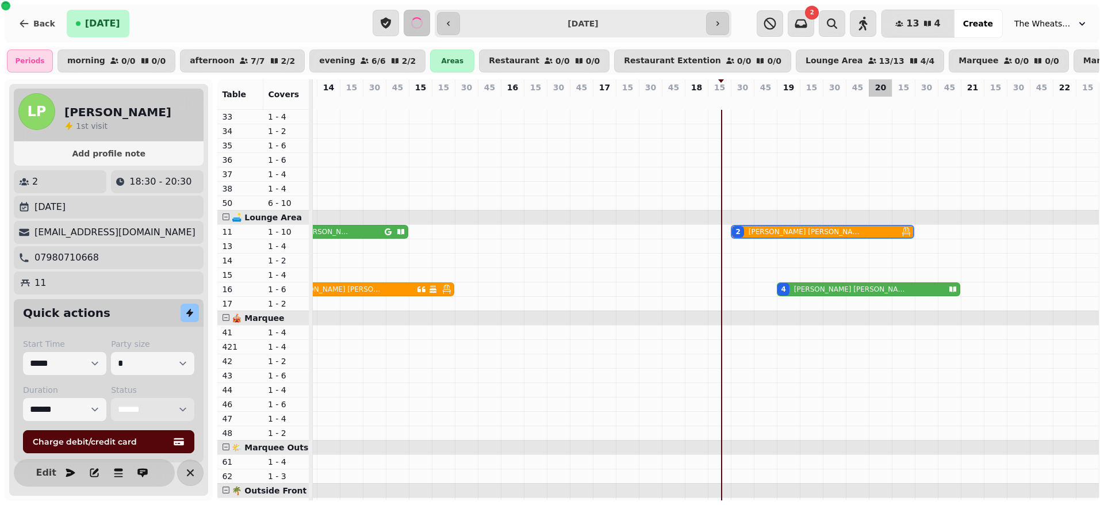  What do you see at coordinates (277, 447) in the screenshot?
I see `span: 🌤️ Marquee Outside` at bounding box center [277, 447].